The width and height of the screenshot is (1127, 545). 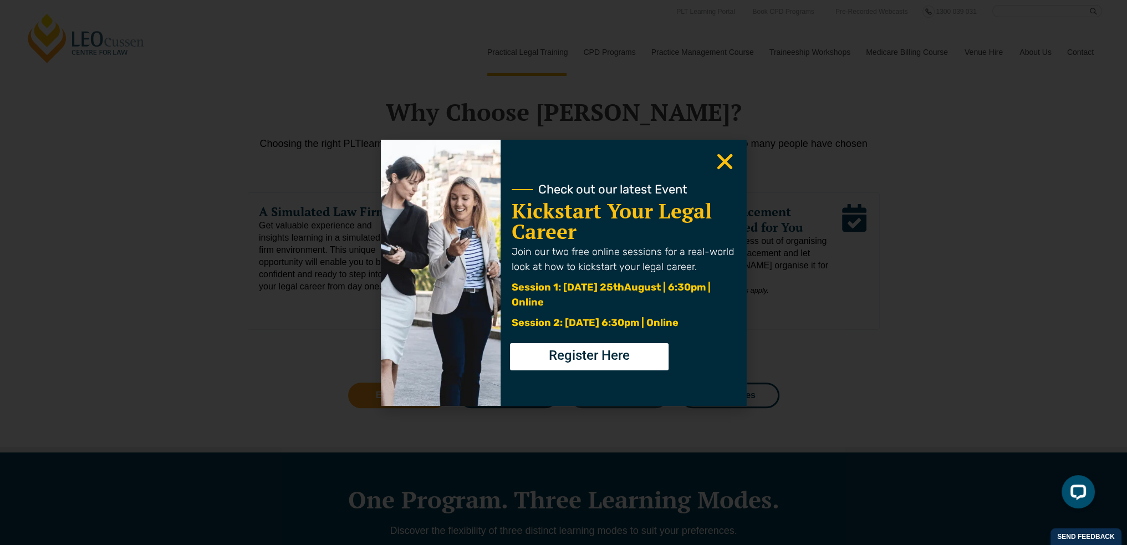 I want to click on a: Close, so click(x=725, y=161).